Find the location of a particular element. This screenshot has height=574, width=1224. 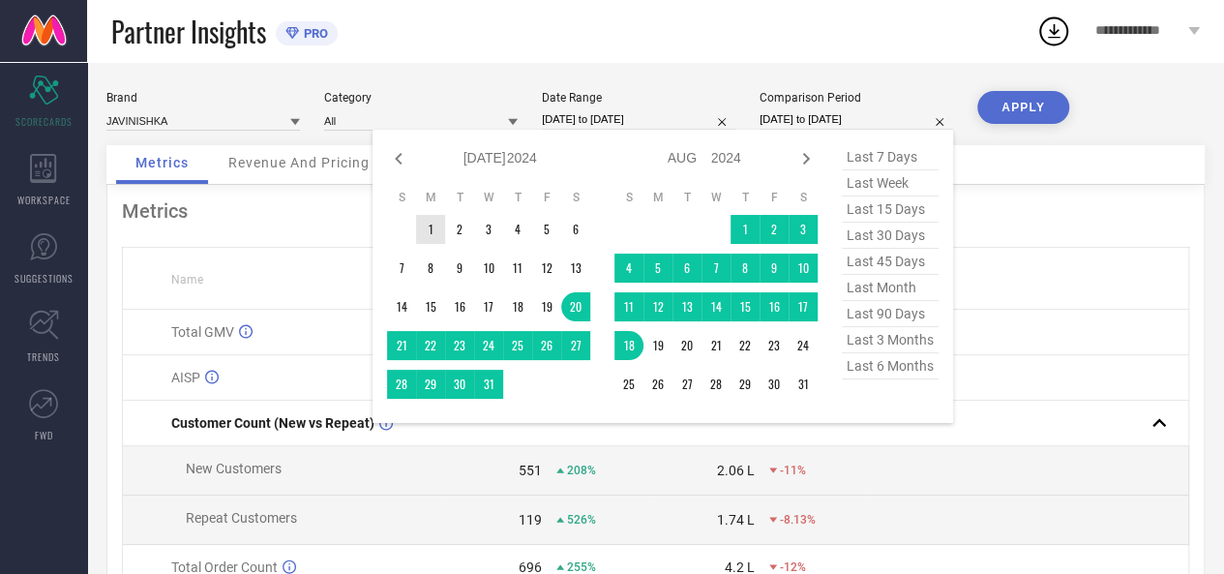

span: FWD is located at coordinates (44, 435).